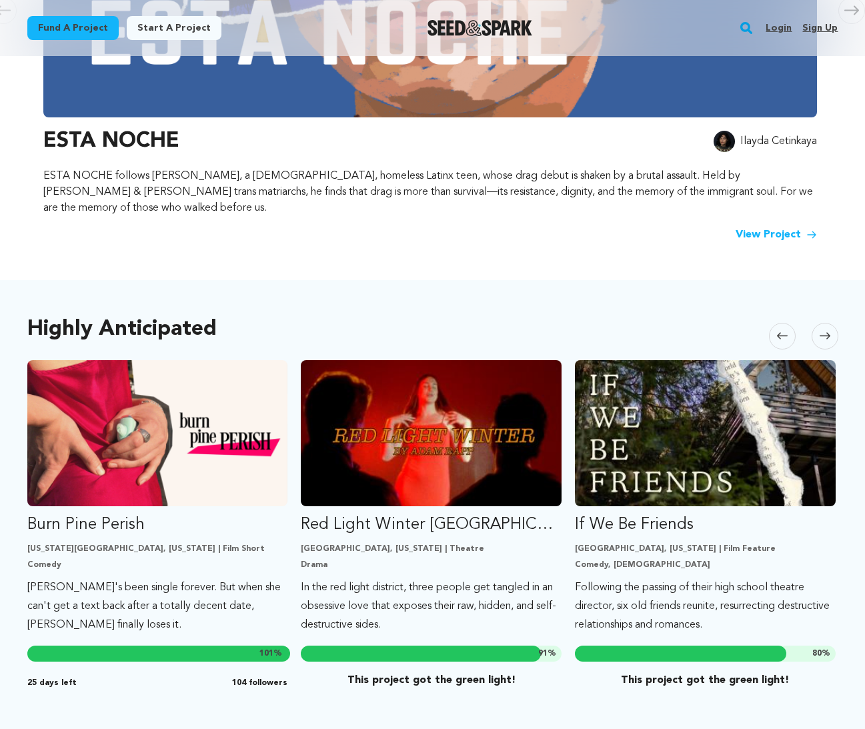 Image resolution: width=865 pixels, height=729 pixels. What do you see at coordinates (705, 525) in the screenshot?
I see `p: If We Be Friends` at bounding box center [705, 525].